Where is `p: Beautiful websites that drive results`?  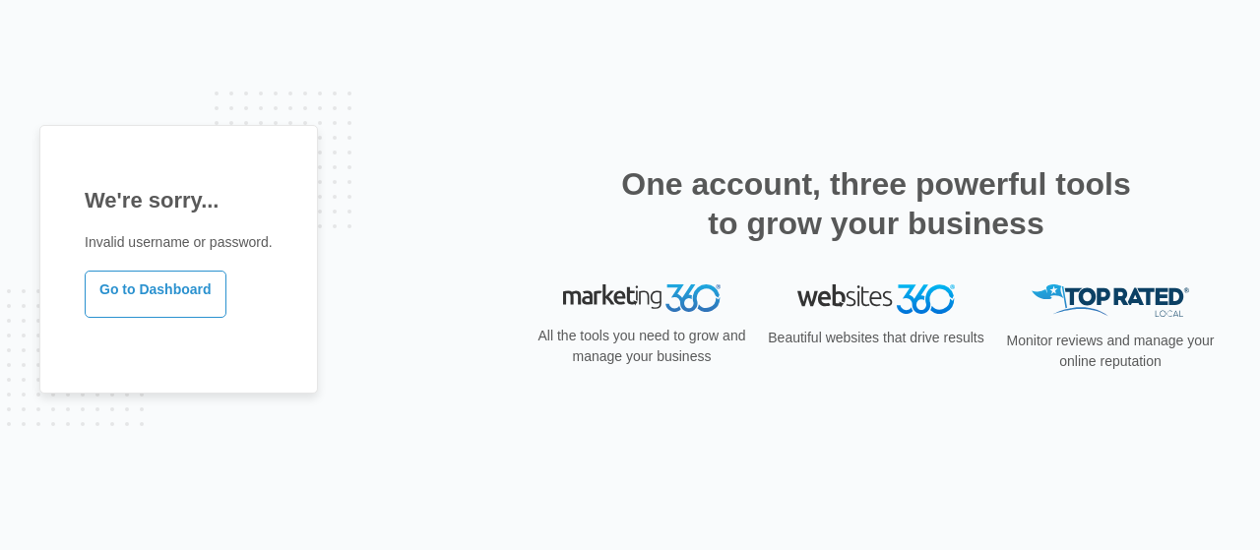 p: Beautiful websites that drive results is located at coordinates (876, 338).